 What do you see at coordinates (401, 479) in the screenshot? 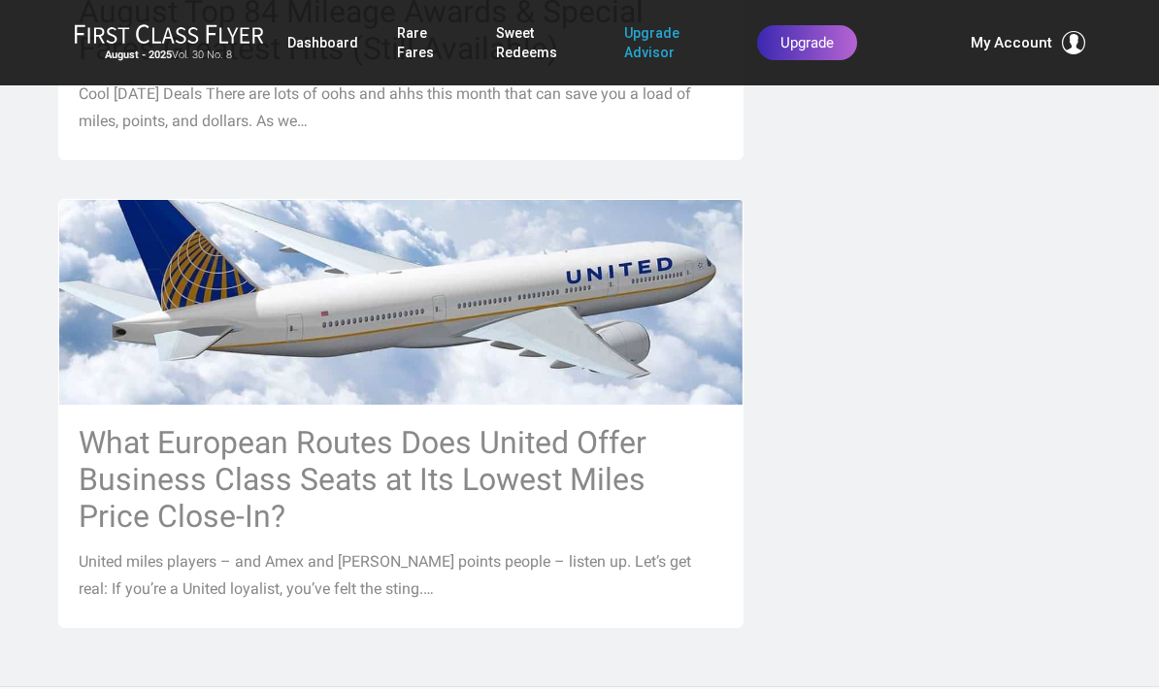
I see `h3: What European Routes Does United Offer Business Class Seats at Its Lowest Miles Price Close-In?` at bounding box center [401, 479].